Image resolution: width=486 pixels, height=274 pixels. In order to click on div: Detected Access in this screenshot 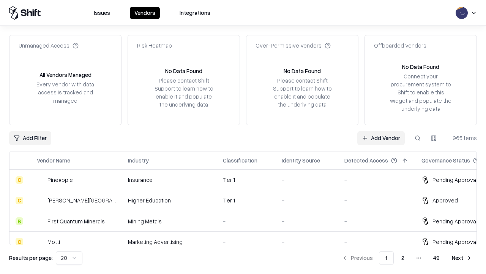, I will do `click(366, 160)`.